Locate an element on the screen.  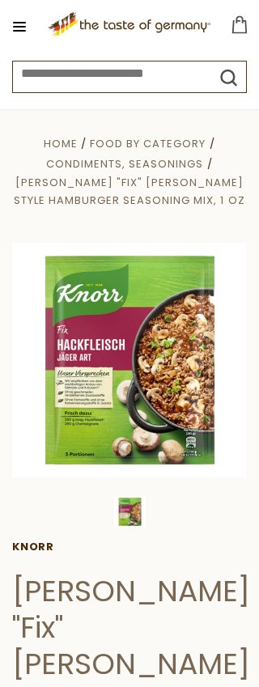
a: Knorr is located at coordinates (129, 547).